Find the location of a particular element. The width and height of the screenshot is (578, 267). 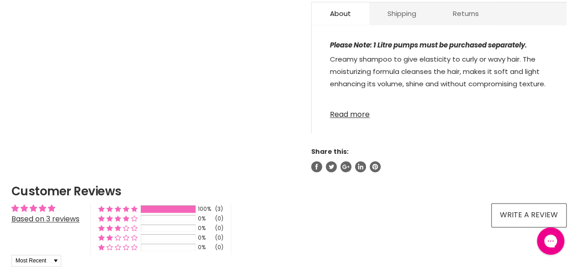

a: Shipping is located at coordinates (401, 13).